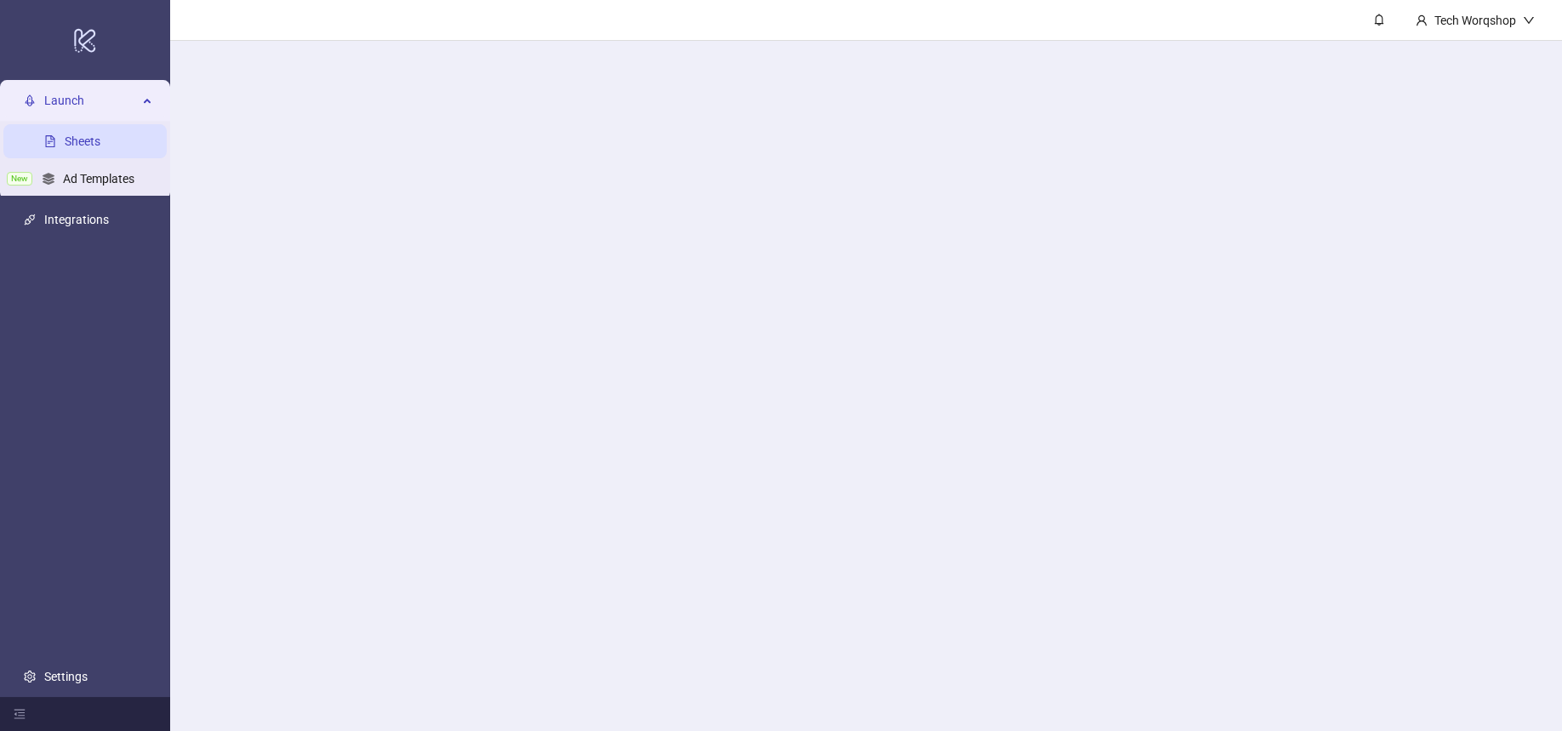  What do you see at coordinates (20, 714) in the screenshot?
I see `span: menu-fold` at bounding box center [20, 714].